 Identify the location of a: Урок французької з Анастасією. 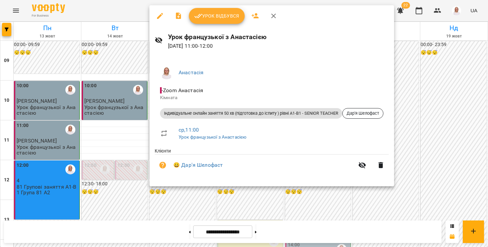
(212, 137).